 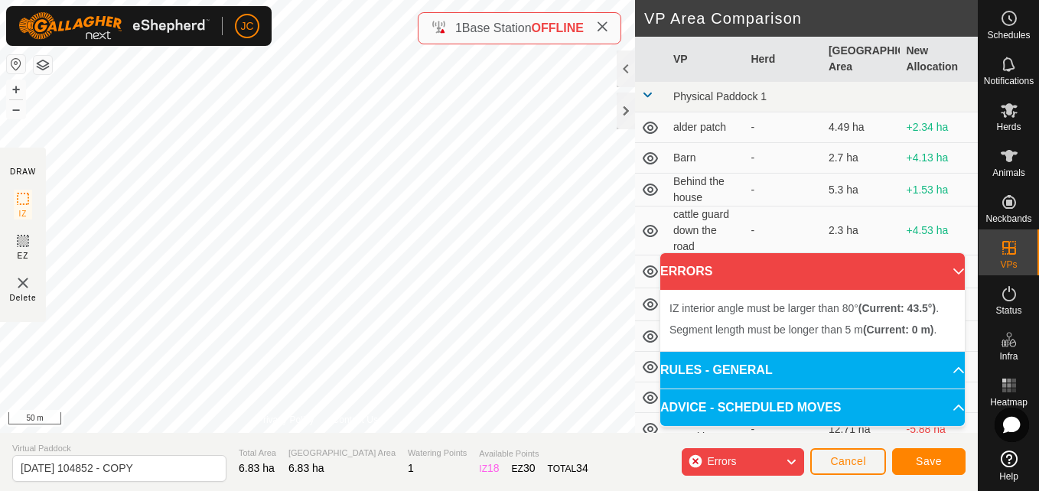 What do you see at coordinates (938, 190) in the screenshot?
I see `td: +1.53 ha` at bounding box center [938, 190].